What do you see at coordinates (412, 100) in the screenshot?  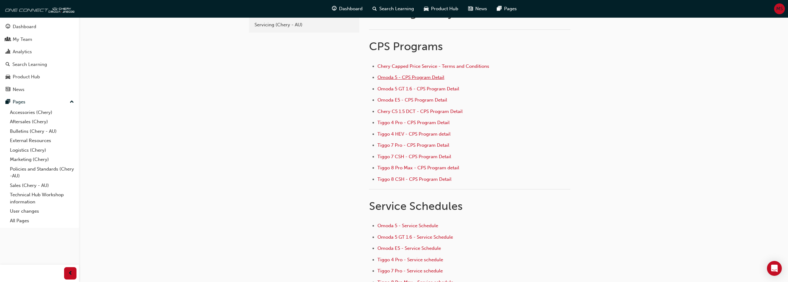 I see `a: Omoda E5 - CPS Program Detail` at bounding box center [412, 100].